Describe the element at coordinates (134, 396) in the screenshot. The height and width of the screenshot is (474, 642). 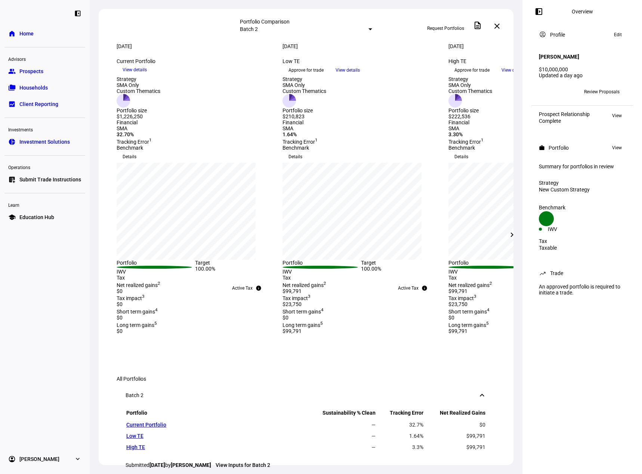
I see `div: Batch 2` at that location.